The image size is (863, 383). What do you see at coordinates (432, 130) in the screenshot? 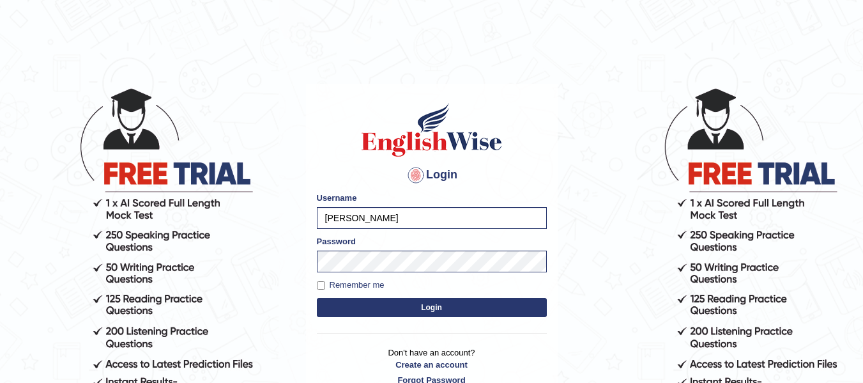
I see `img: Logo of English Wise sign in for intelligent practice with AI` at bounding box center [432, 130].